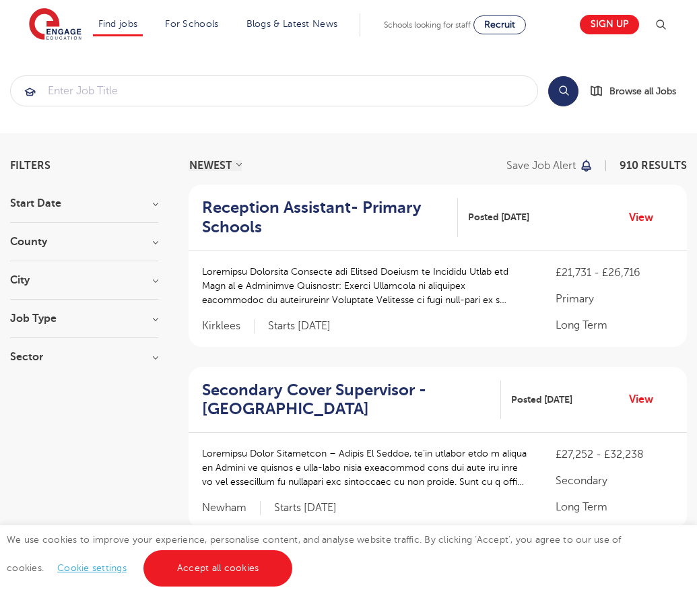  Describe the element at coordinates (365, 468) in the screenshot. I see `p: Loremipsu Dolor Sitametcon – Adipis El Seddoe, te’in utlabor etdo m aliqua en Admini ve quisnos e...` at that location.